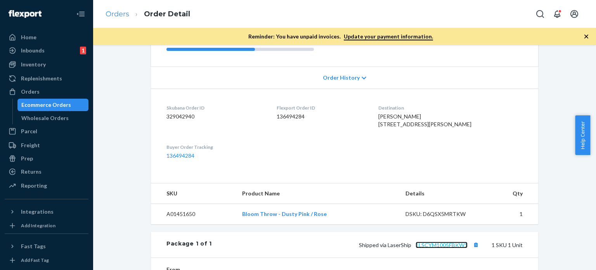  I want to click on button: Close Navigation, so click(81, 14).